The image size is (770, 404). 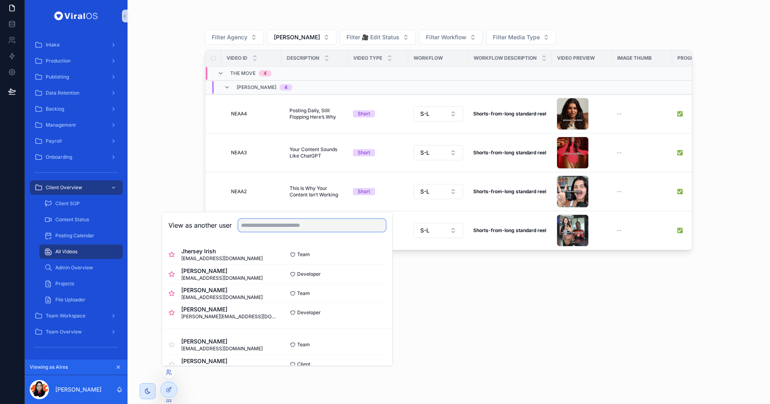 I want to click on span: Team Overview, so click(x=64, y=332).